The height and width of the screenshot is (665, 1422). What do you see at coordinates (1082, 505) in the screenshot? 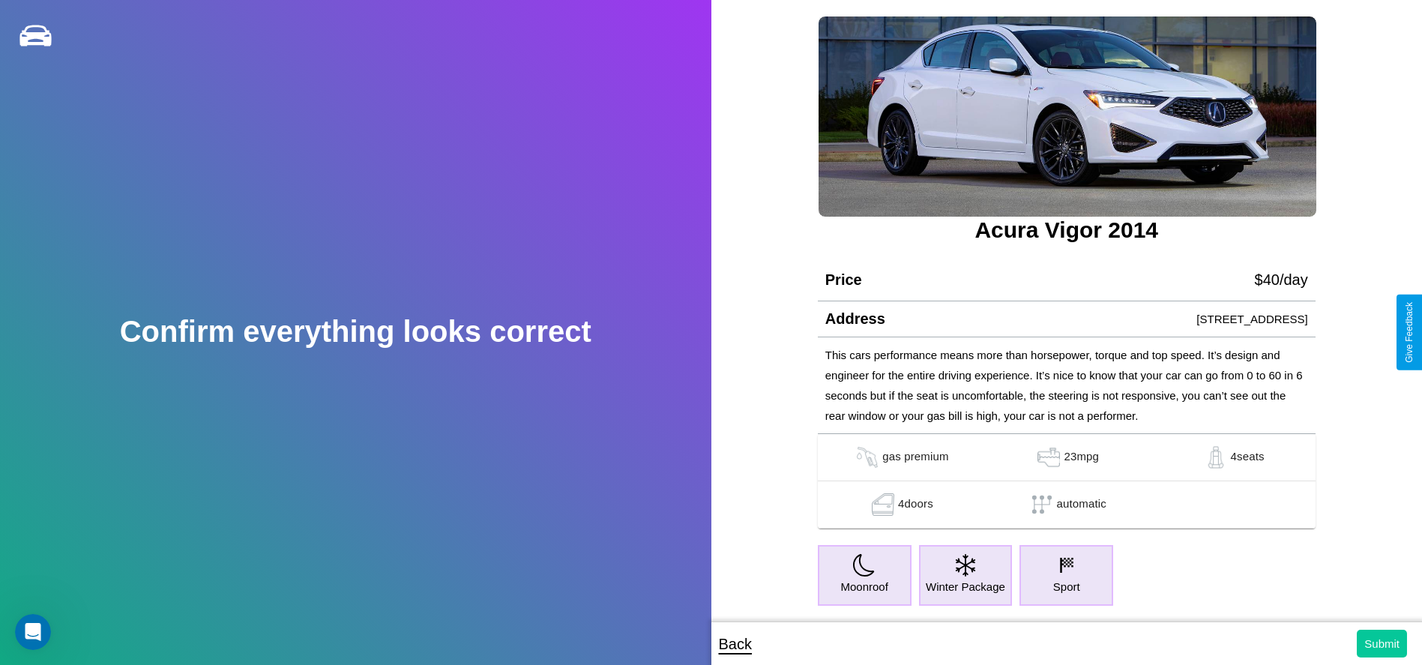
I see `p: automatic` at bounding box center [1082, 505].